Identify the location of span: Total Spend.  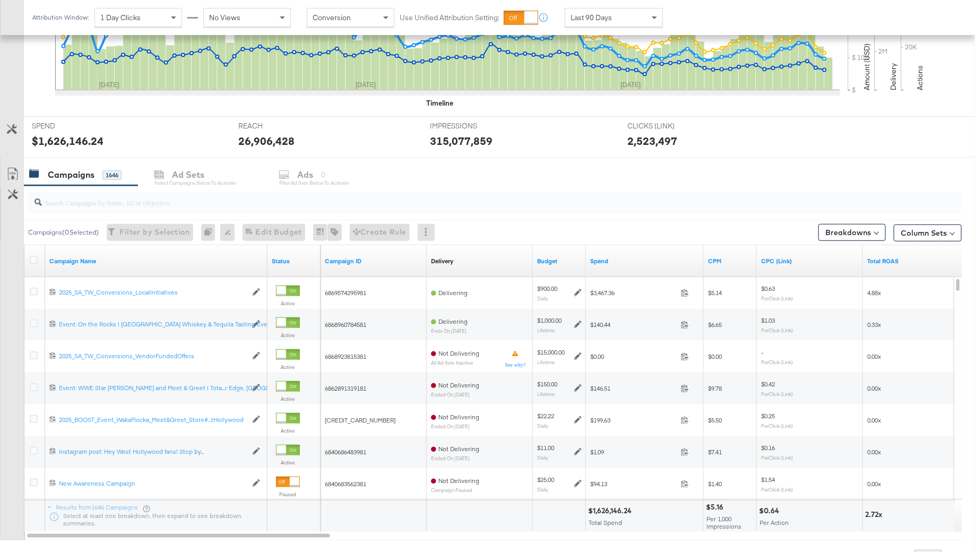
(605, 523).